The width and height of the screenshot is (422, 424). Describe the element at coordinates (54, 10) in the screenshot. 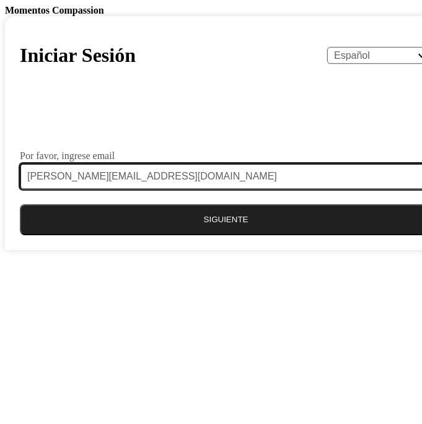

I see `b: Momentos Compassion` at that location.